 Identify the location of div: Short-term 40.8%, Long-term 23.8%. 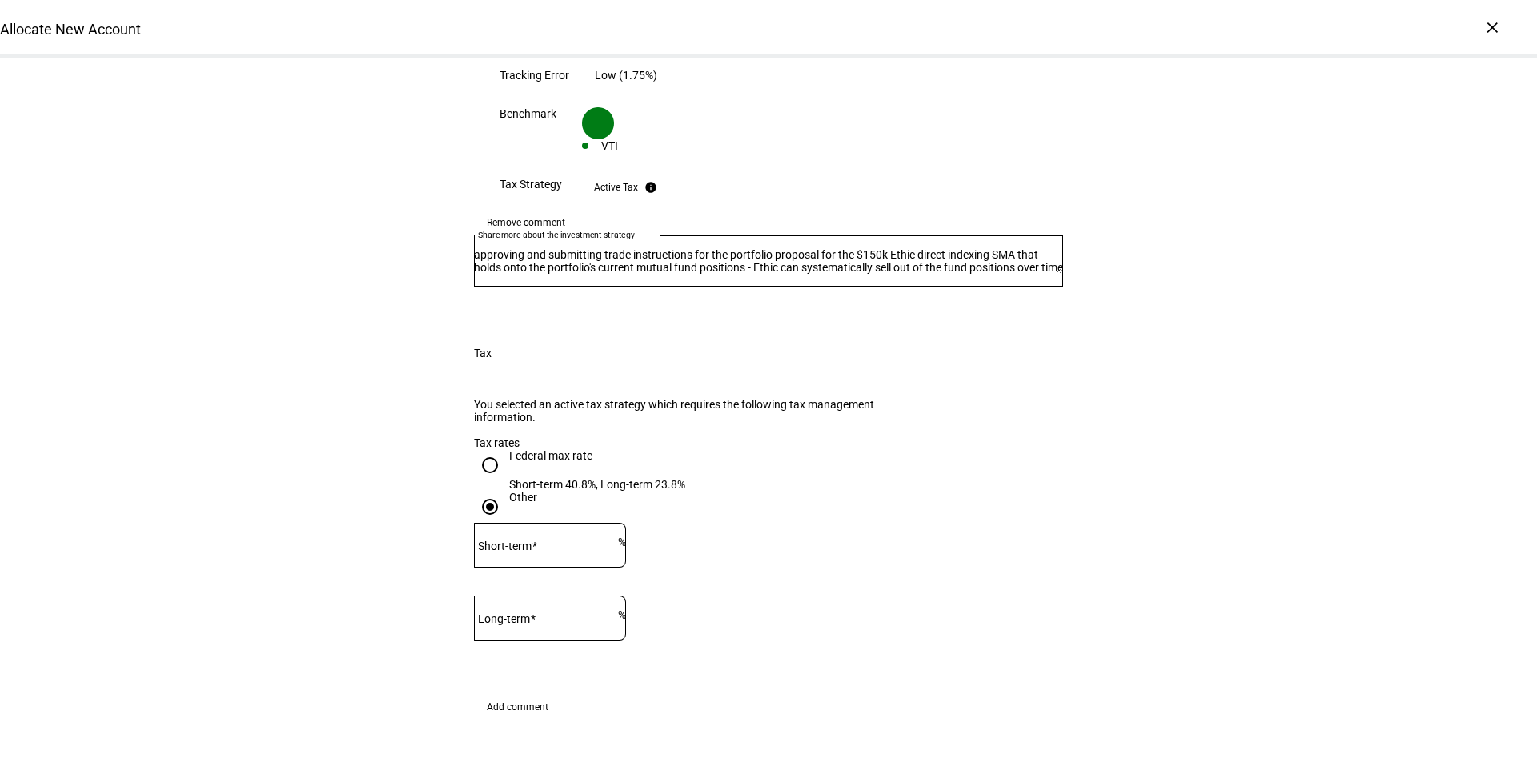
(597, 484).